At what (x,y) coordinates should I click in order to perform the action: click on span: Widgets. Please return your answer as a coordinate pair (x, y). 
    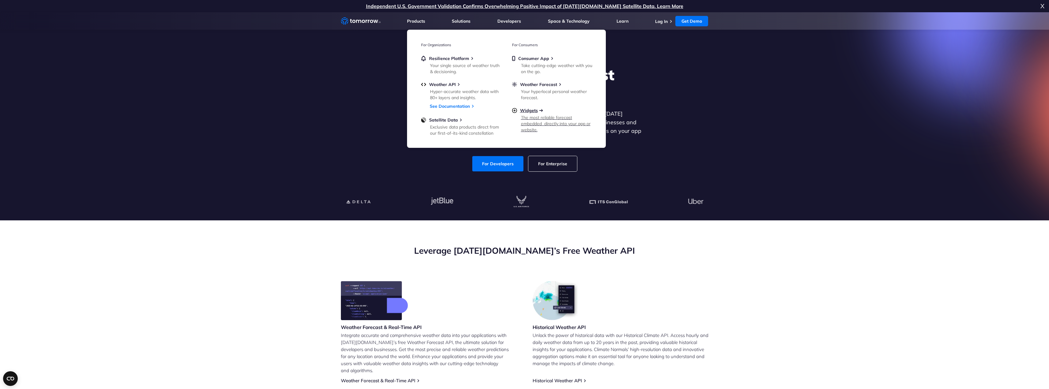
    Looking at the image, I should click on (529, 111).